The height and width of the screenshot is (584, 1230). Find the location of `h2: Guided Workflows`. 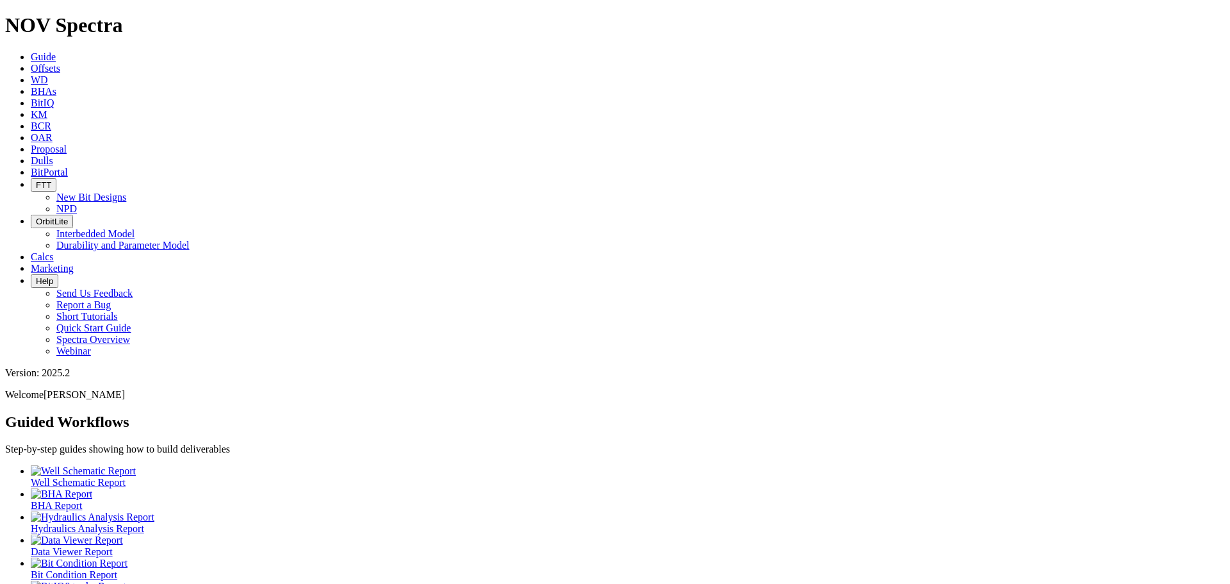

h2: Guided Workflows is located at coordinates (615, 422).